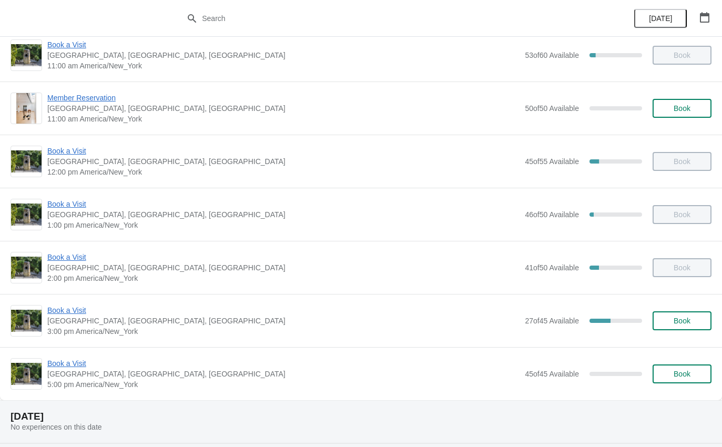 This screenshot has height=447, width=722. I want to click on input: Search, so click(371, 18).